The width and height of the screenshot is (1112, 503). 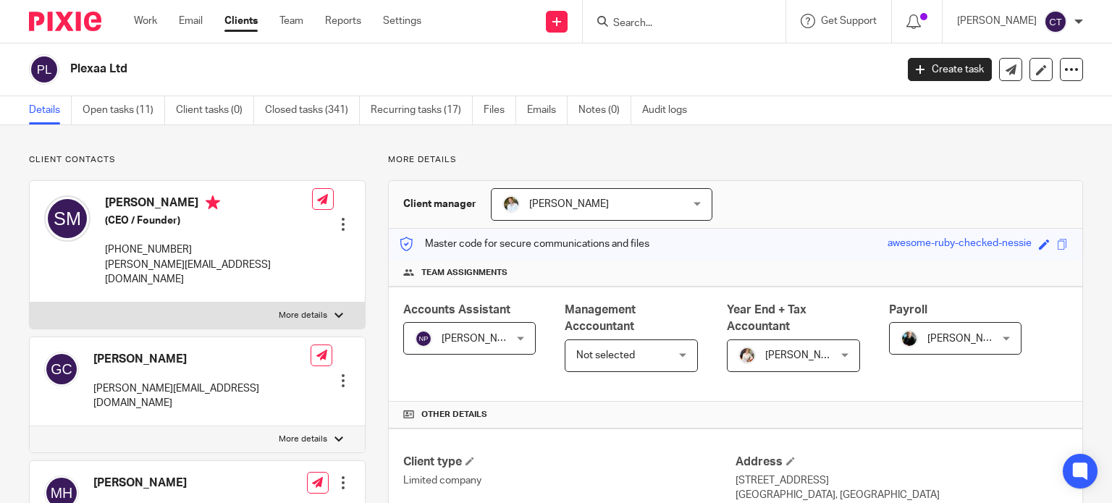 I want to click on span: Get Support, so click(x=848, y=21).